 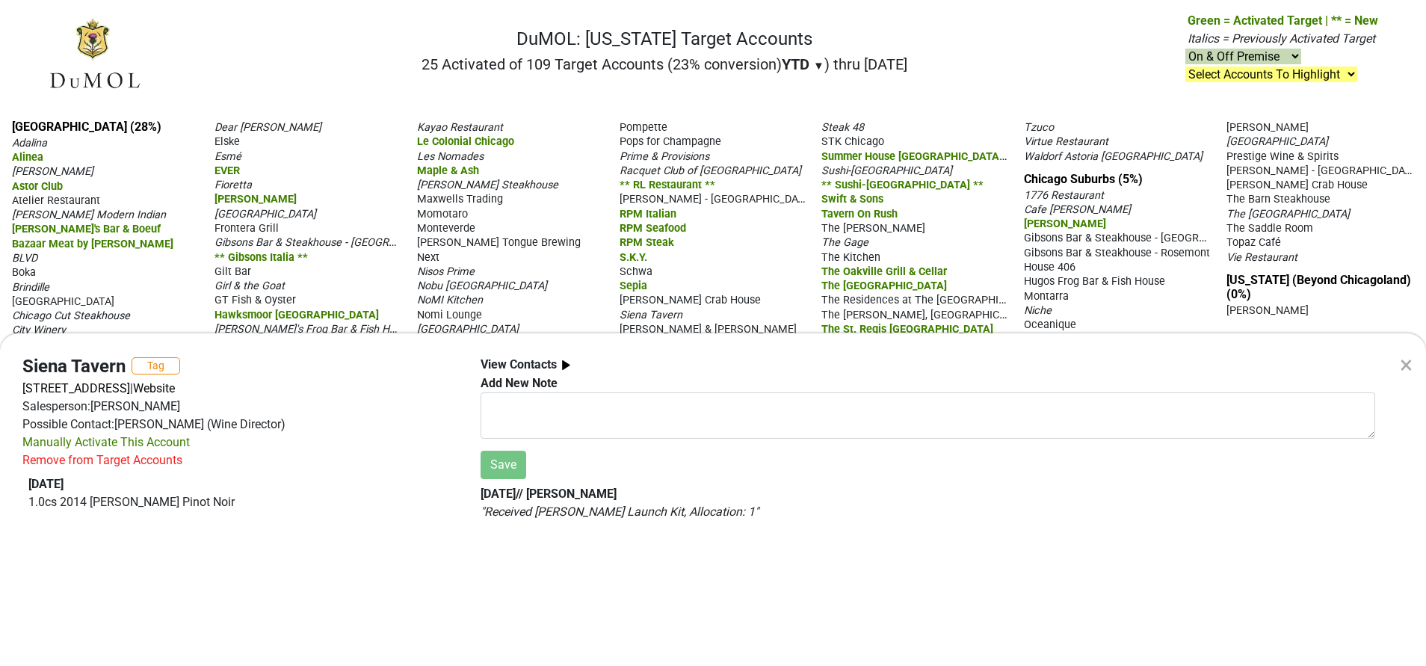 I want to click on b: View Contacts, so click(x=519, y=364).